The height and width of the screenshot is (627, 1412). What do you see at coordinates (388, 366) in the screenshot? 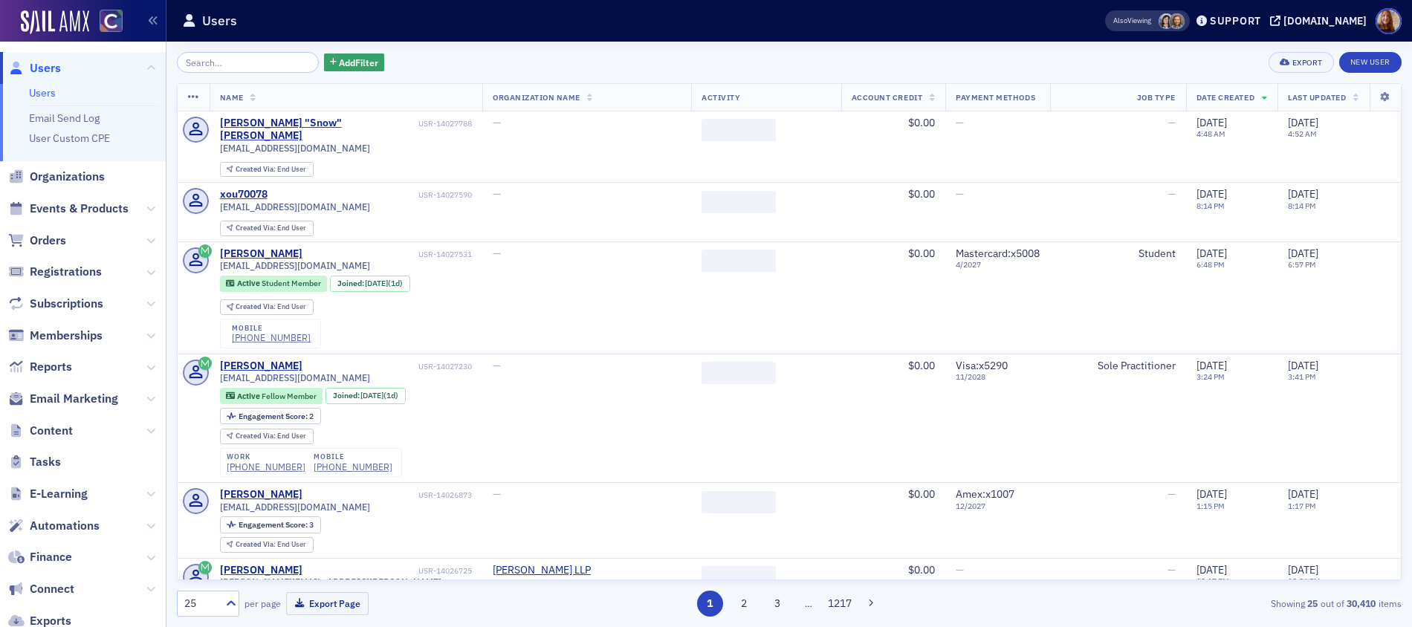
I see `div: USR-14027230` at bounding box center [388, 366].